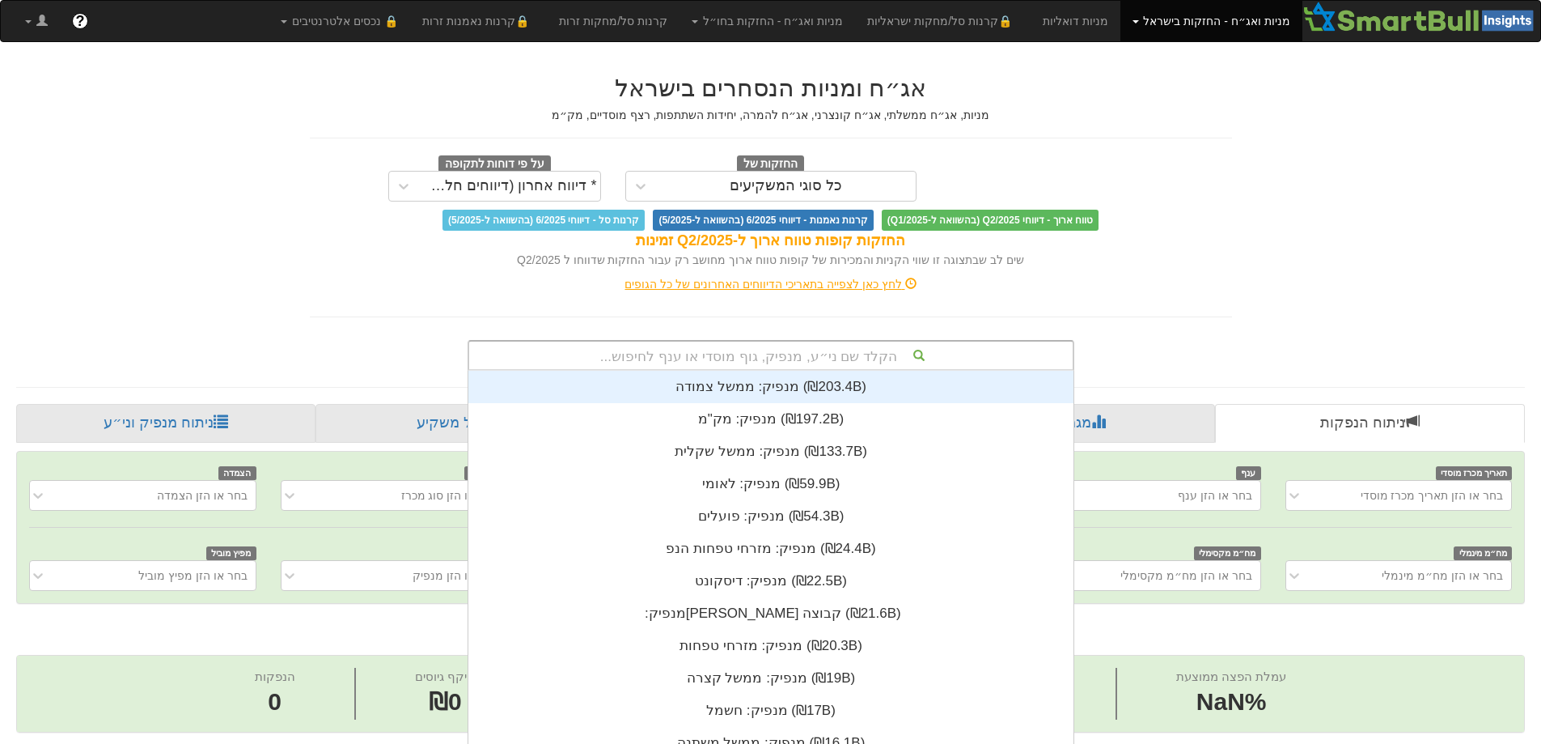  What do you see at coordinates (786, 186) in the screenshot?
I see `div: כל סוגי המשקיעים` at bounding box center [786, 186].